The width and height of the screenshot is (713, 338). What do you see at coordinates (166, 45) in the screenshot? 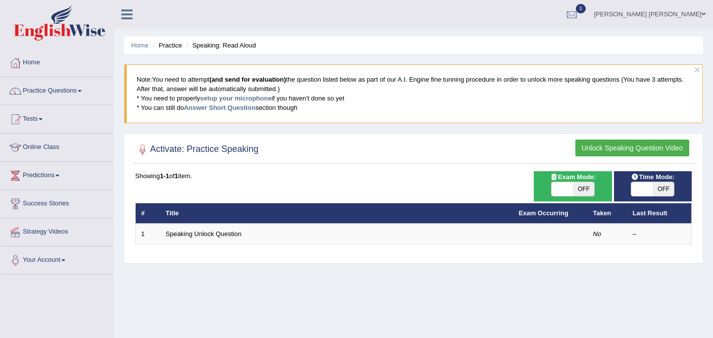
I see `li: Practice` at bounding box center [166, 45].